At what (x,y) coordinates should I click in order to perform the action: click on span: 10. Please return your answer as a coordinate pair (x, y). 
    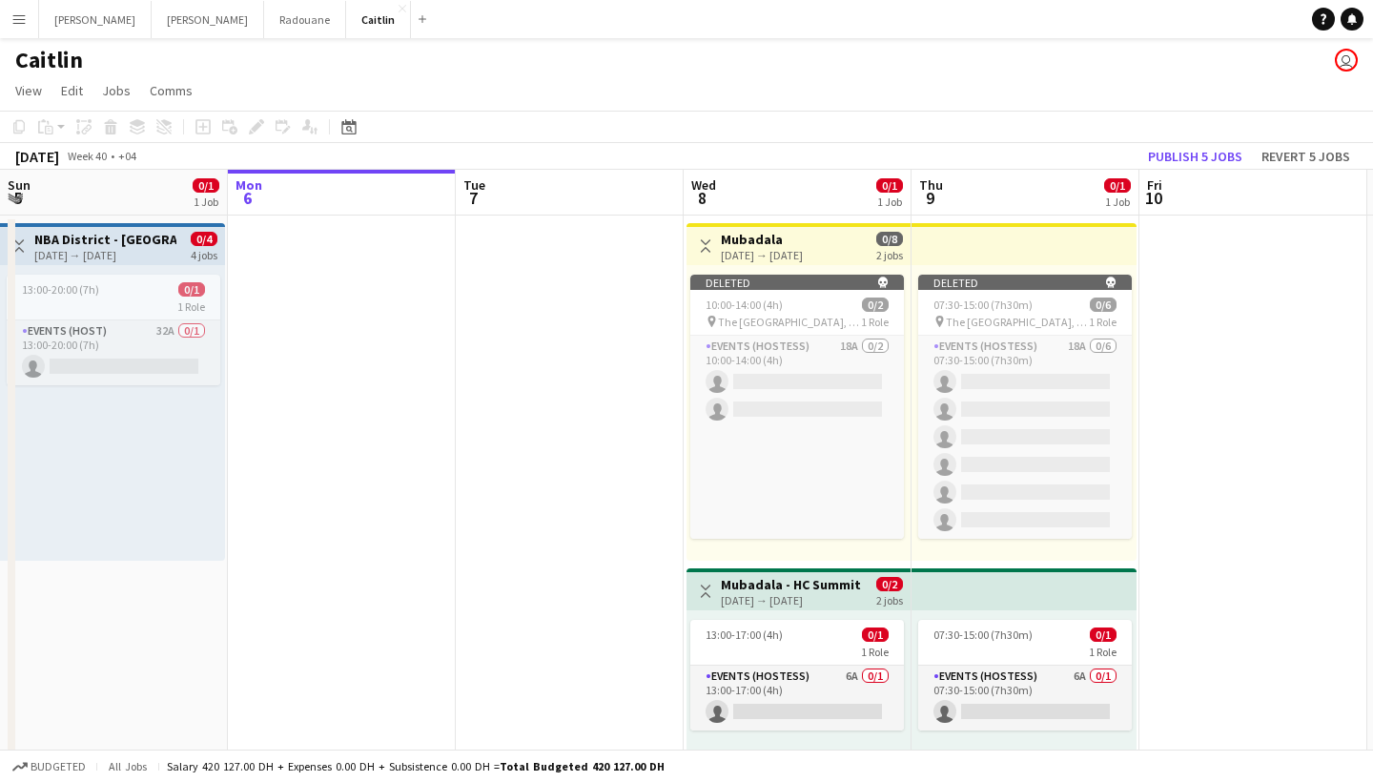
    Looking at the image, I should click on (1153, 197).